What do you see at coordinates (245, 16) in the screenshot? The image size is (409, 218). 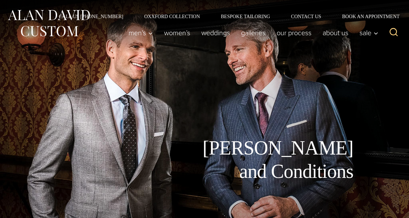 I see `a: Bespoke Tailoring` at bounding box center [245, 16].